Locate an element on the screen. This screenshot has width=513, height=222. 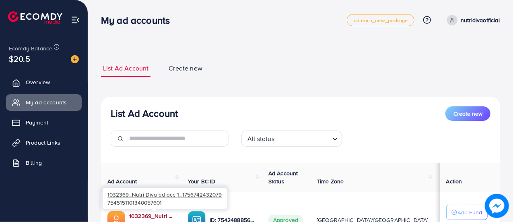
span: Product Links is located at coordinates (43, 142).